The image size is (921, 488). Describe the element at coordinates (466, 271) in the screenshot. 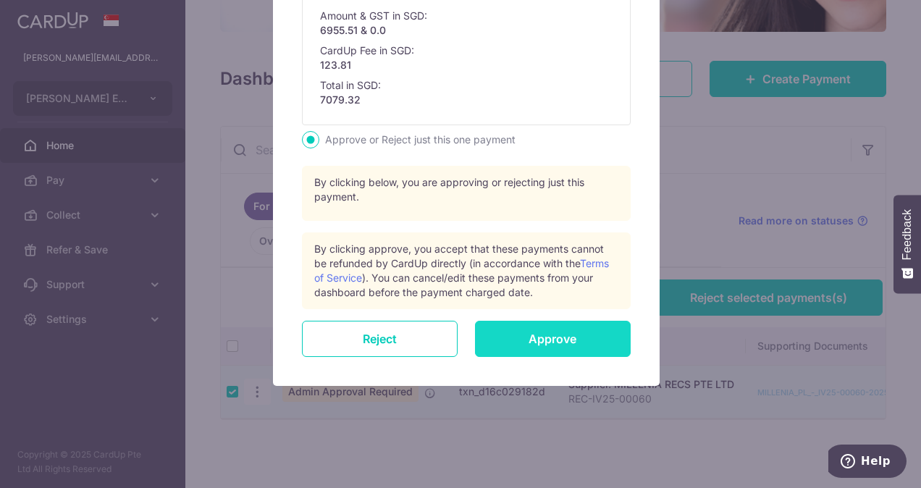

I see `div: By clicking approve, you accept that these payments cannot be refunded by CardUp directly (in acc...` at that location.